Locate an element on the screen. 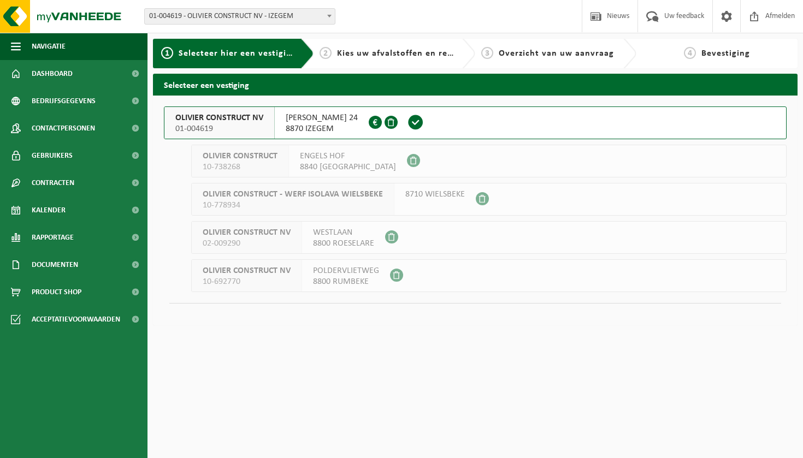 This screenshot has height=458, width=803. span: Rapportage is located at coordinates (52, 238).